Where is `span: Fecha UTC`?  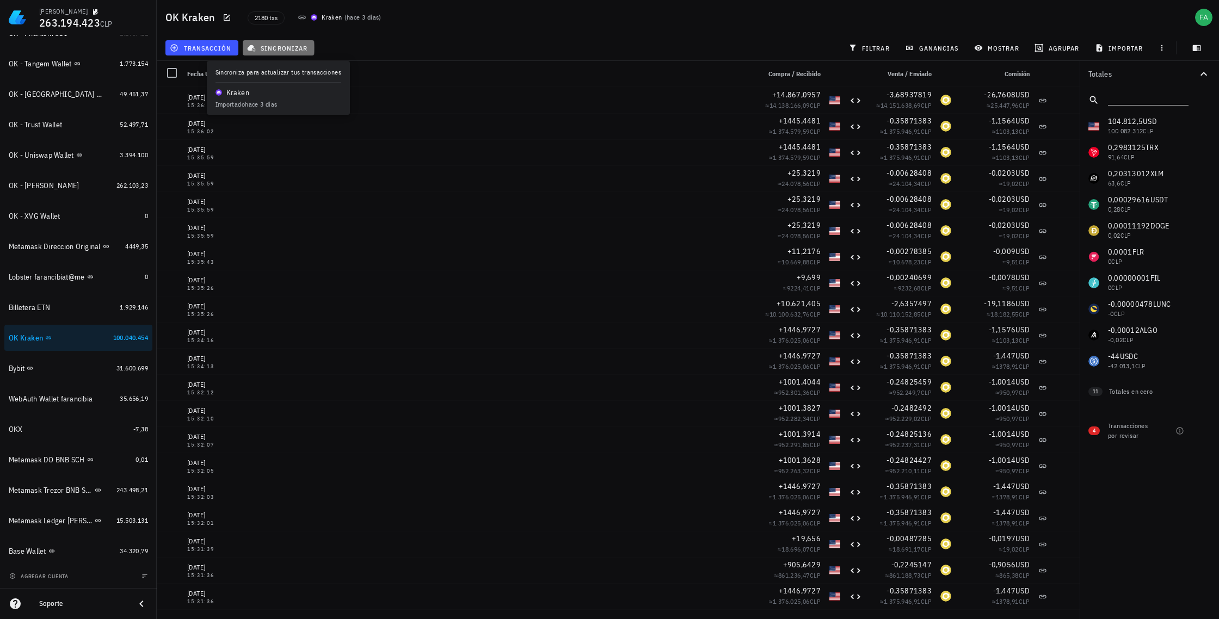 span: Fecha UTC is located at coordinates (202, 73).